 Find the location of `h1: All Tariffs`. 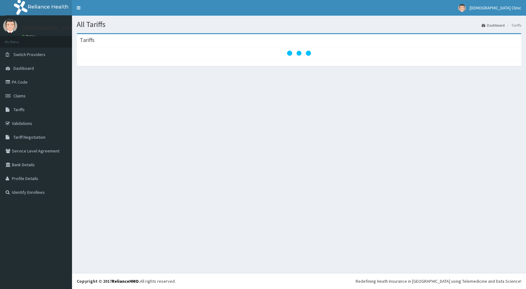

h1: All Tariffs is located at coordinates (299, 24).